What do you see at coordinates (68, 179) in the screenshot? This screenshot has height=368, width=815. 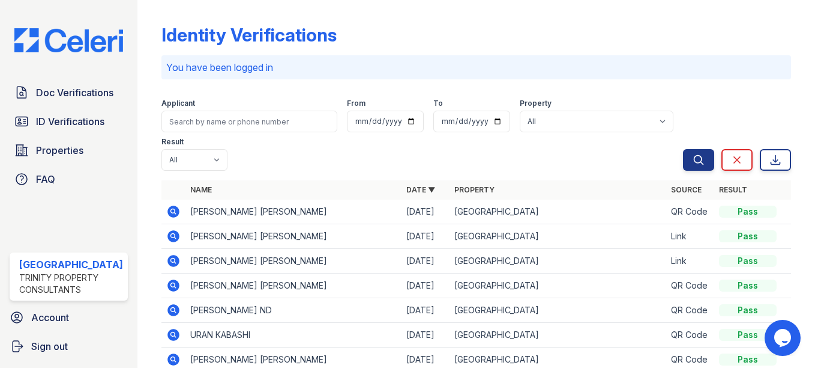 I see `a: FAQ` at bounding box center [68, 179].